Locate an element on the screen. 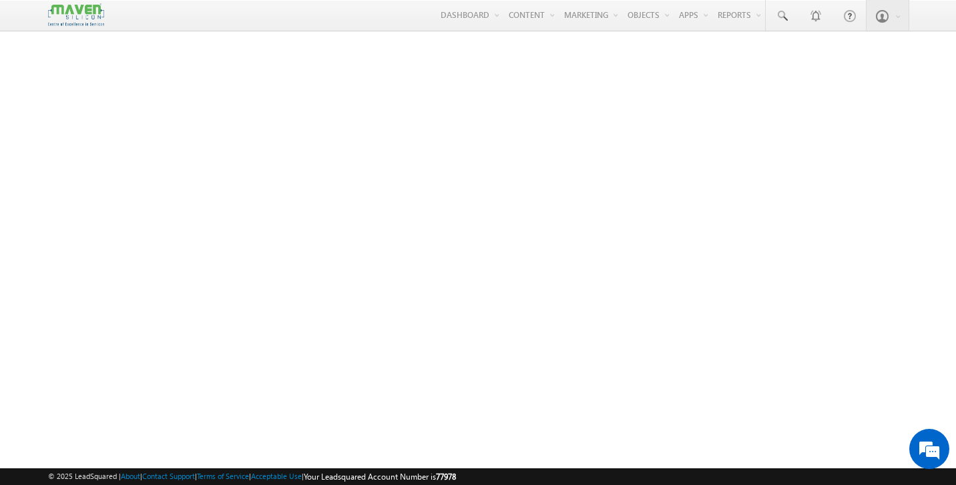 This screenshot has width=956, height=485. a: Terms of Service is located at coordinates (223, 475).